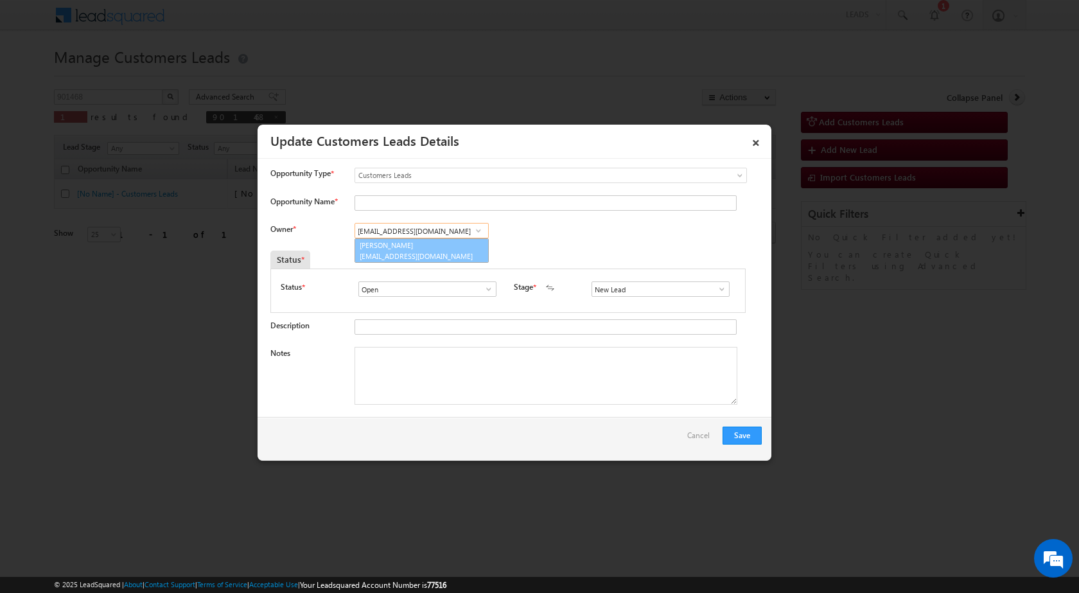  Describe the element at coordinates (133, 584) in the screenshot. I see `a: About` at that location.